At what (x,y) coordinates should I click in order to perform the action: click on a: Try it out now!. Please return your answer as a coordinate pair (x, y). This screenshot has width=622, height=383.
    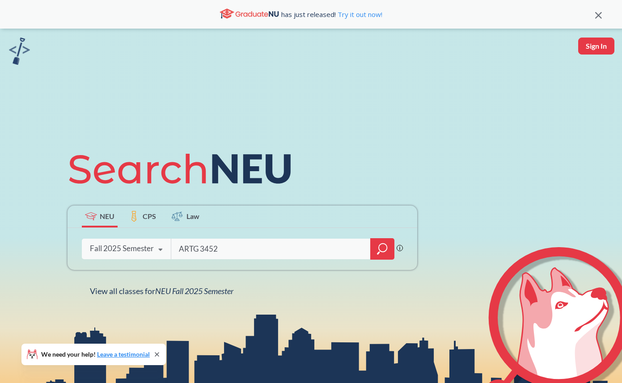
    Looking at the image, I should click on (359, 14).